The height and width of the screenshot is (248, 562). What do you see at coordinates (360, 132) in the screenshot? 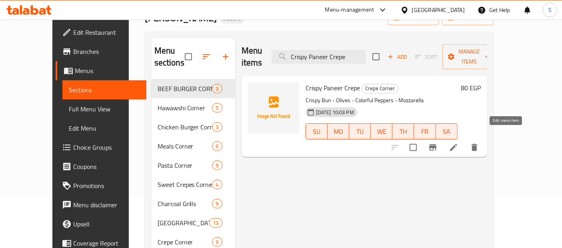
I see `span: TU` at bounding box center [360, 132].